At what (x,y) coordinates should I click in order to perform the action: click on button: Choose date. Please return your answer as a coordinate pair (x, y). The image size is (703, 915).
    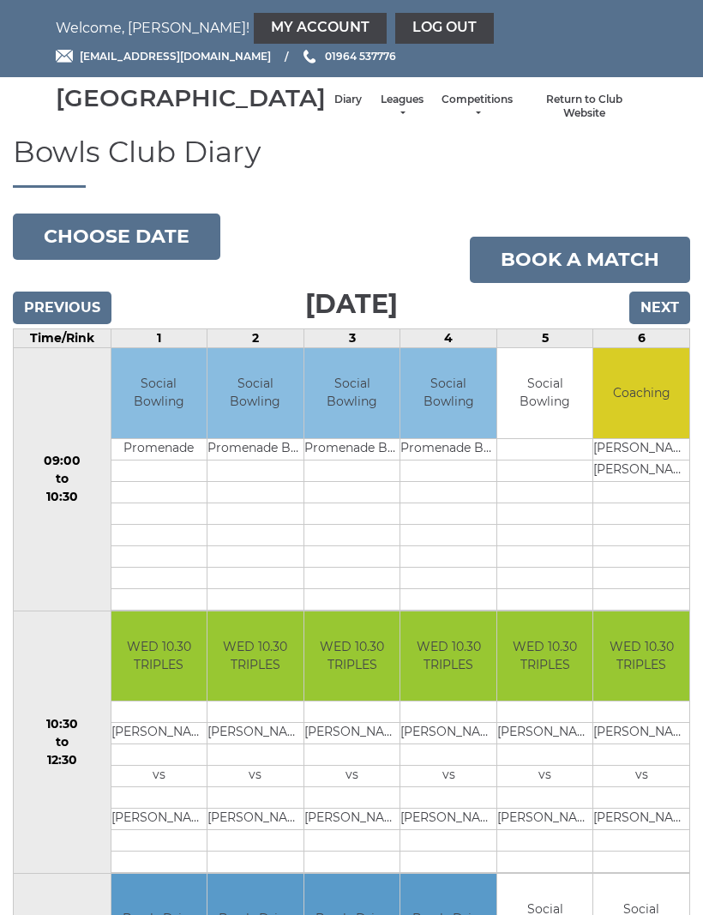
    Looking at the image, I should click on (117, 237).